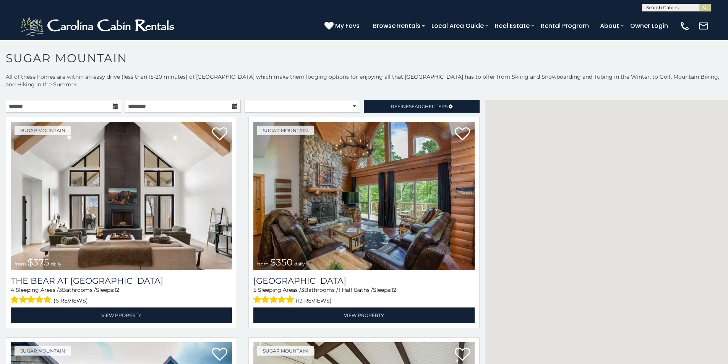 Image resolution: width=728 pixels, height=364 pixels. Describe the element at coordinates (565, 26) in the screenshot. I see `a: Rental Program` at that location.